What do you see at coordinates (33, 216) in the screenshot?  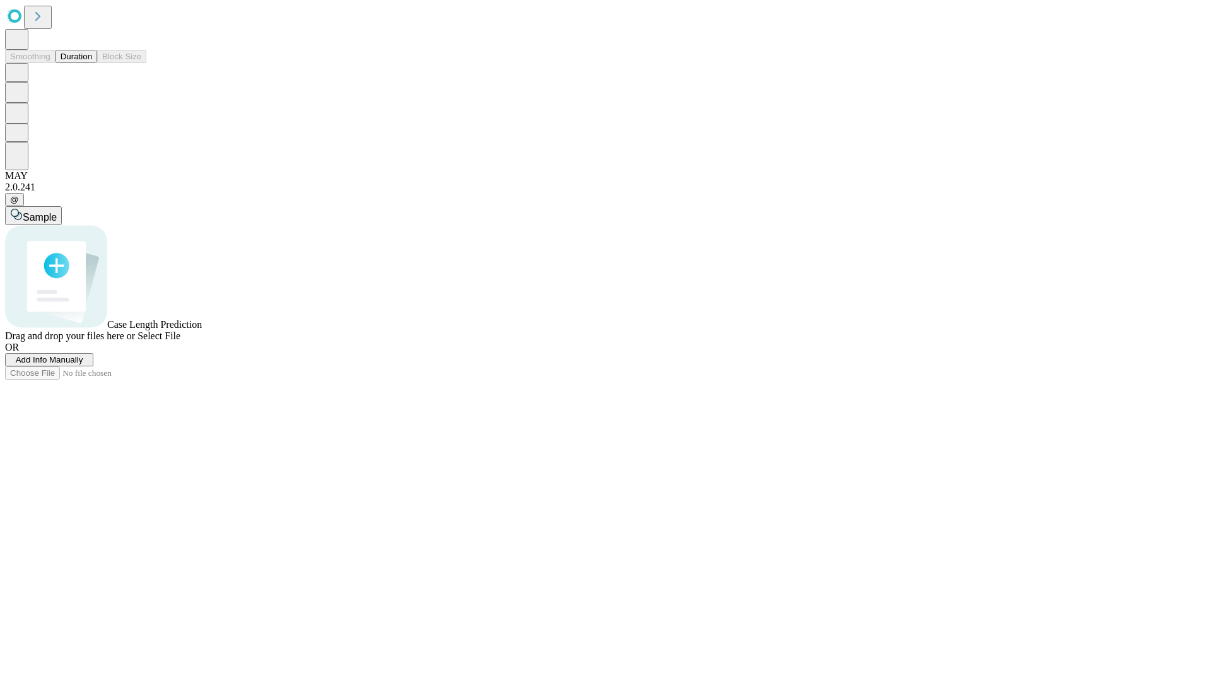 I see `button: Sample` at bounding box center [33, 216].